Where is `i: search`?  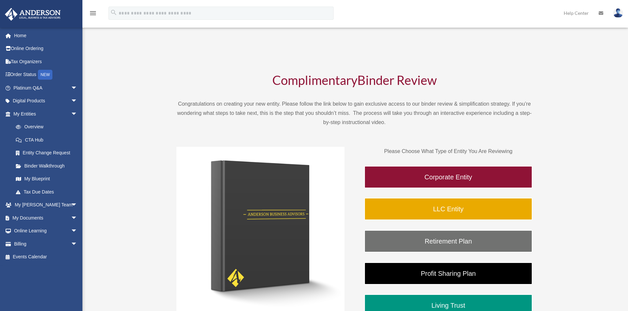 i: search is located at coordinates (114, 13).